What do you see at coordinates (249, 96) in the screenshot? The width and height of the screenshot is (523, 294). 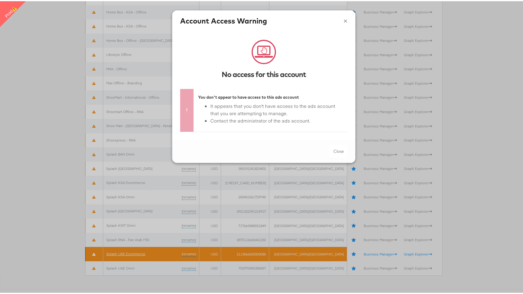 I see `strong: You don't appear to have access to this ads account` at bounding box center [249, 96].